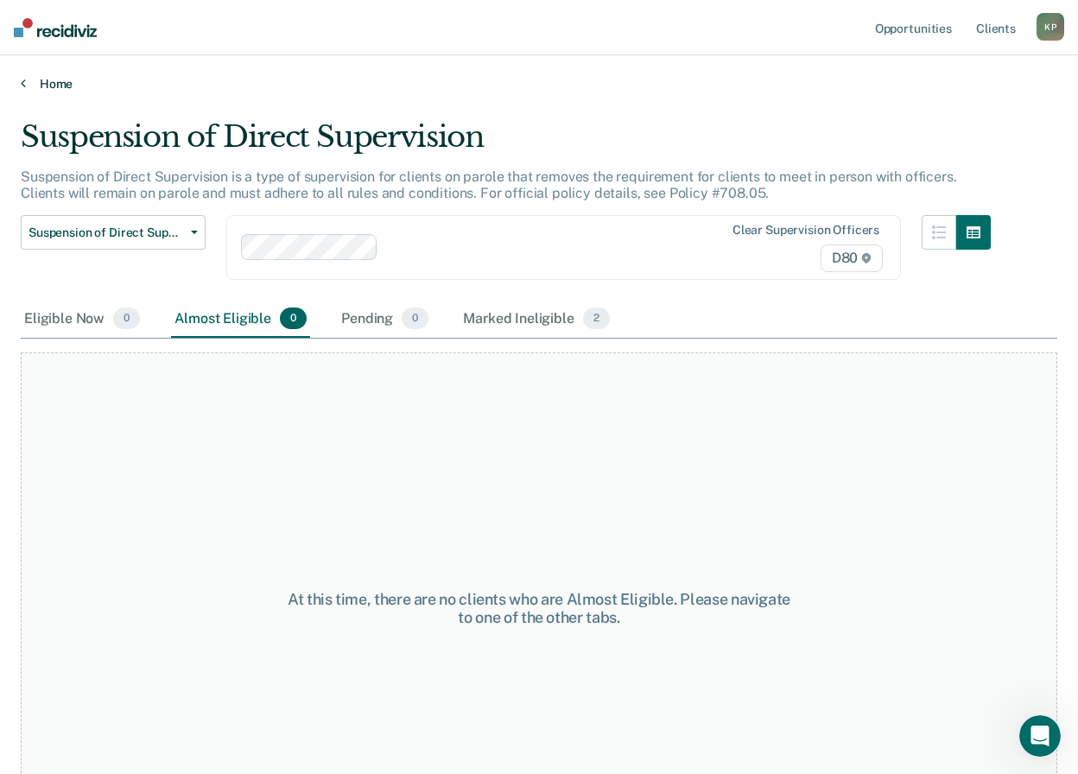 This screenshot has width=1078, height=774. Describe the element at coordinates (240, 320) in the screenshot. I see `div: Almost Eligible0` at that location.